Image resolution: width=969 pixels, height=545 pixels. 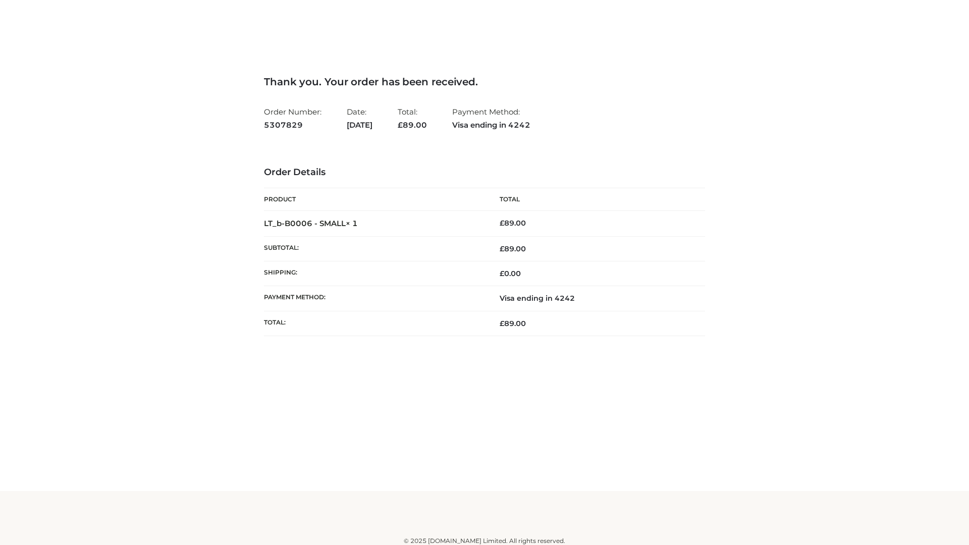 What do you see at coordinates (374, 248) in the screenshot?
I see `th: Subtotal:` at bounding box center [374, 248].